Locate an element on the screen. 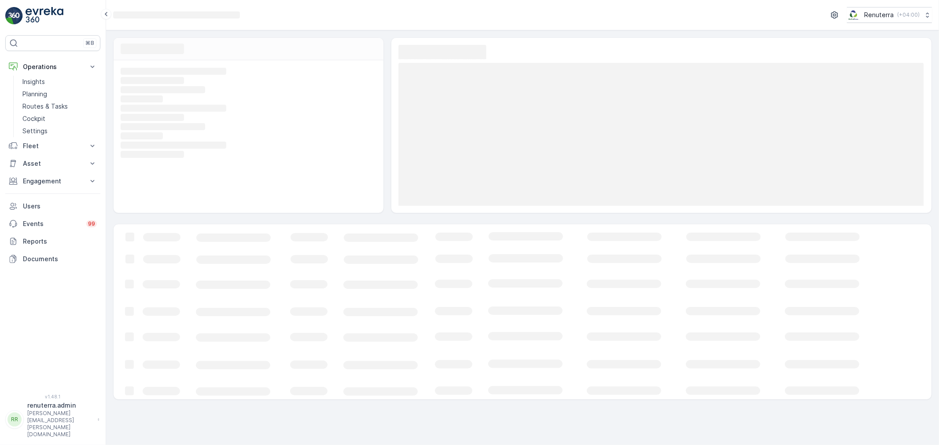 This screenshot has height=445, width=939. p: Routes & Tasks is located at coordinates (45, 106).